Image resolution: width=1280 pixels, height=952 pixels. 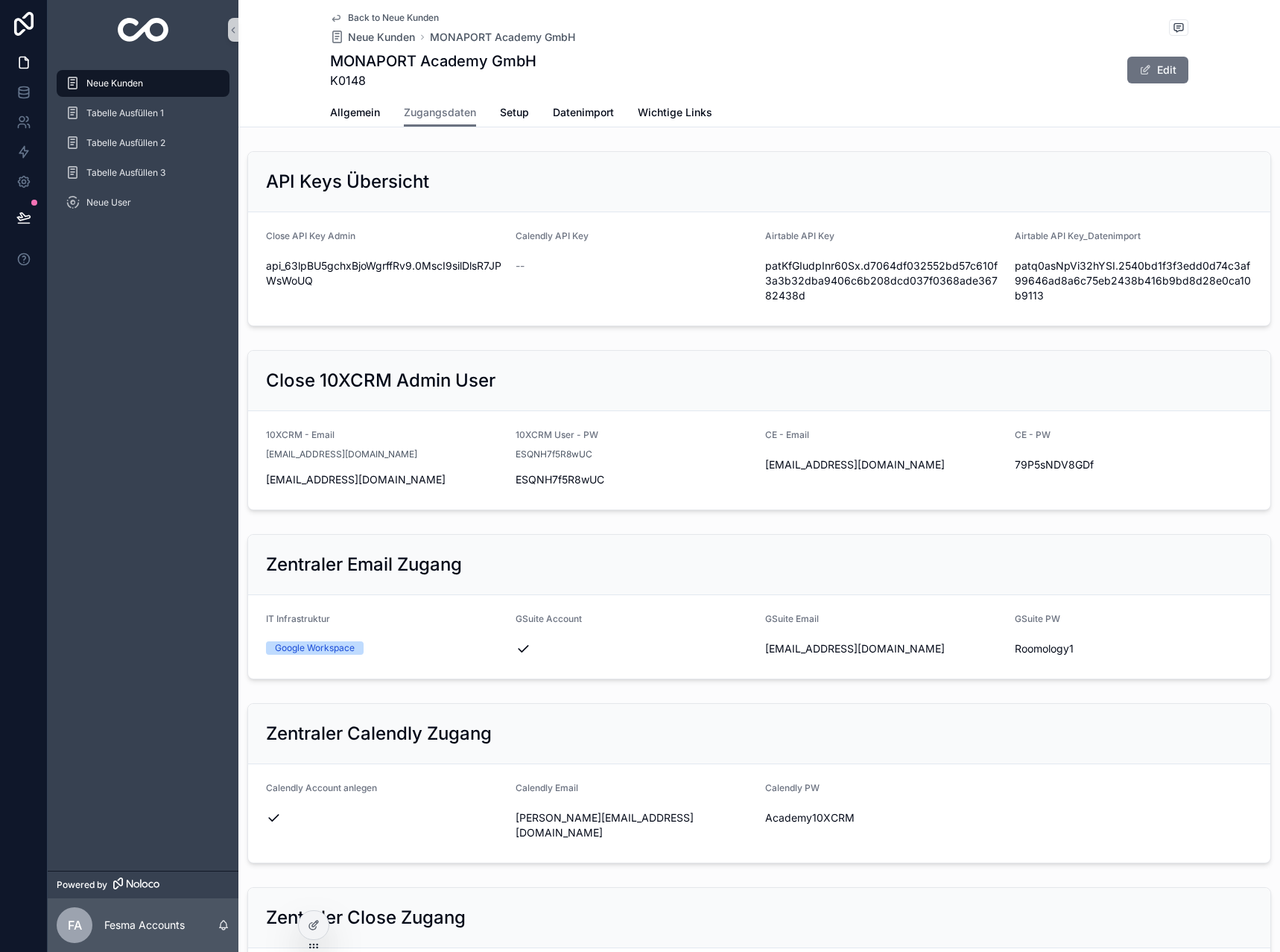 I want to click on h2: Zentraler Close Zugang, so click(x=366, y=918).